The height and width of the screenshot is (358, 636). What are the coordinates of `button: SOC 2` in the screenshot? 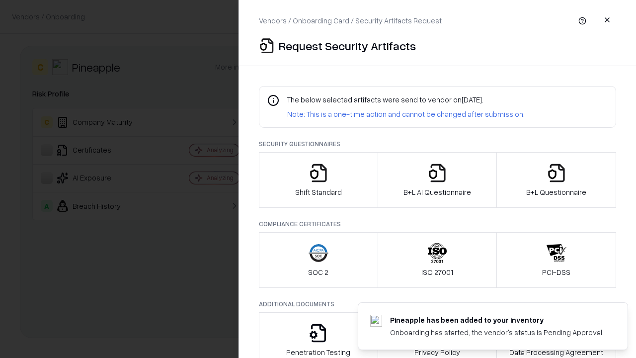 It's located at (319, 260).